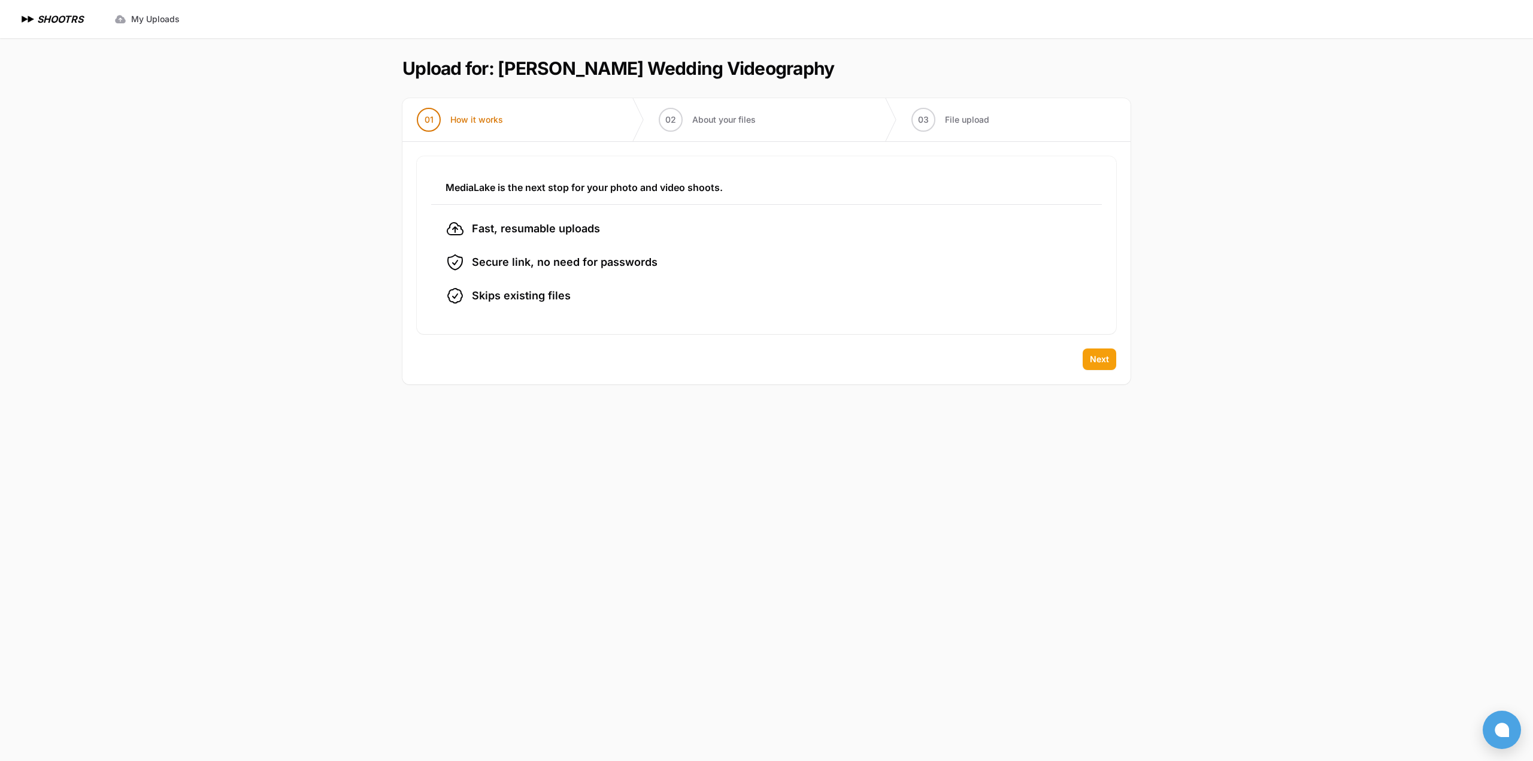 The width and height of the screenshot is (1533, 761). What do you see at coordinates (923, 120) in the screenshot?
I see `span: 03` at bounding box center [923, 120].